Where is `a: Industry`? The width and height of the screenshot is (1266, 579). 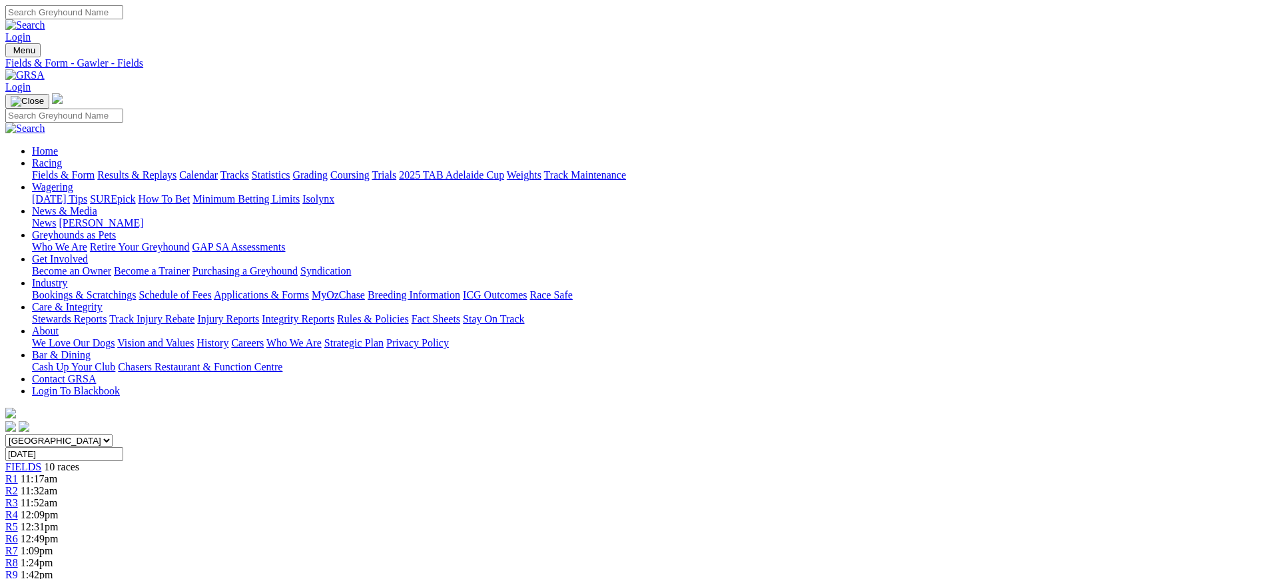
a: Industry is located at coordinates (49, 282).